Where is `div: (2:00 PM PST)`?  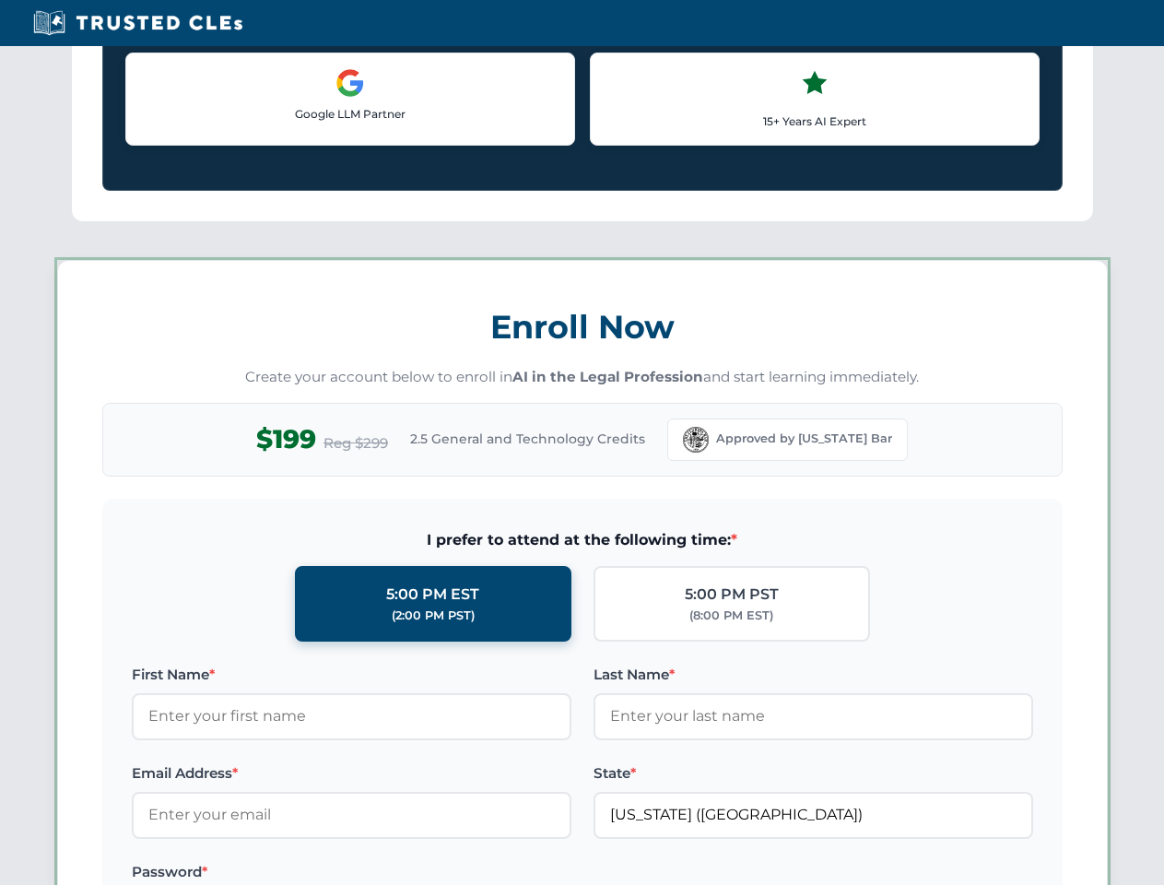
div: (2:00 PM PST) is located at coordinates (433, 616).